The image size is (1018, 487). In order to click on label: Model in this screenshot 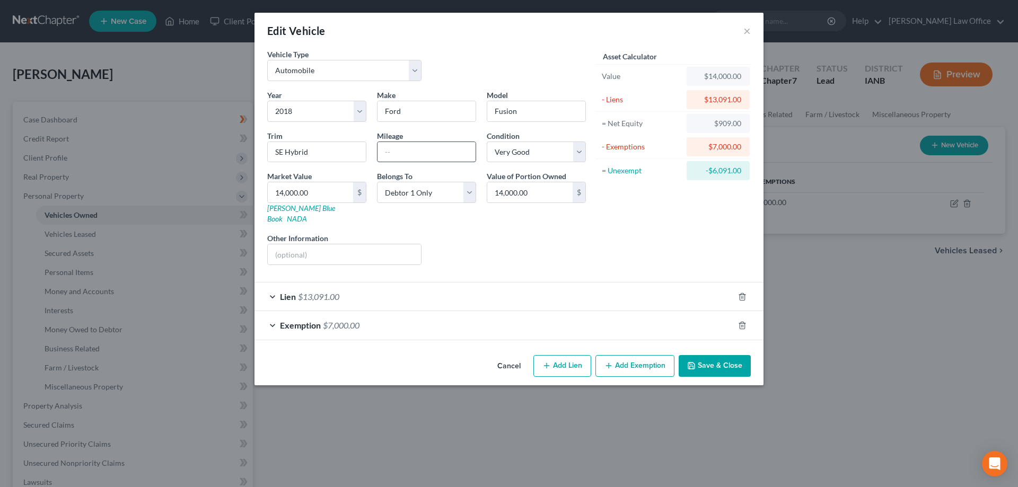, I will do `click(497, 95)`.